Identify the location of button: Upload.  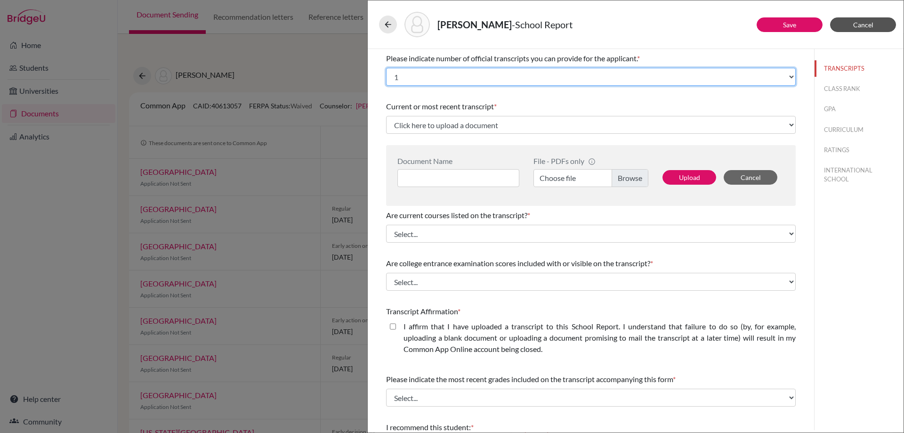
(690, 177).